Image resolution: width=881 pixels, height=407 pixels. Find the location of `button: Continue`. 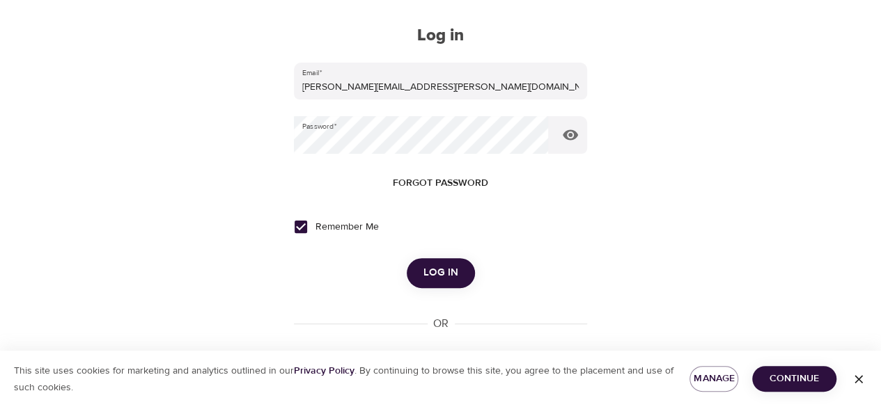

button: Continue is located at coordinates (794, 379).